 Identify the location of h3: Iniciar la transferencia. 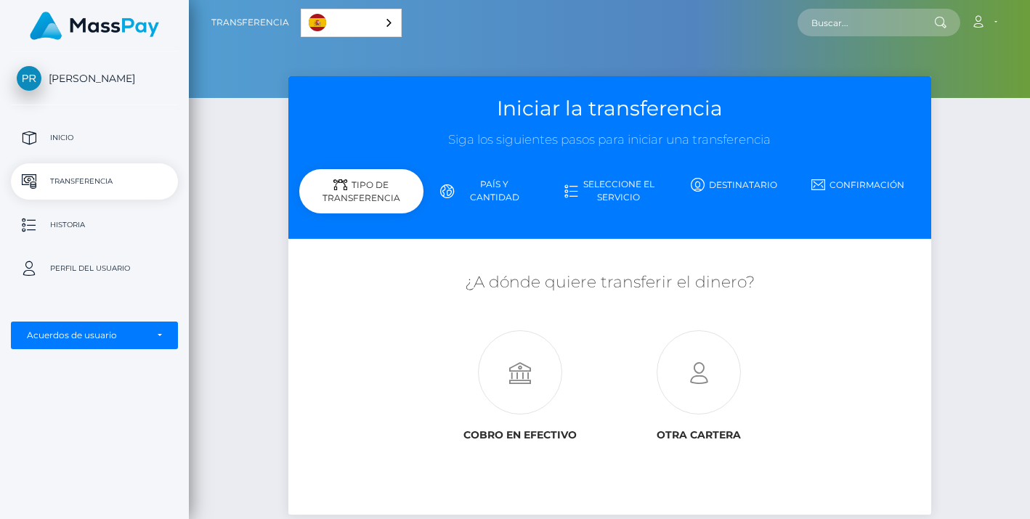
(610, 108).